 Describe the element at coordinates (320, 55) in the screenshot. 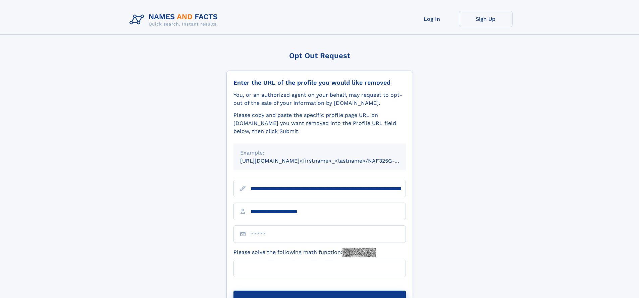

I see `div: Opt Out Request` at that location.